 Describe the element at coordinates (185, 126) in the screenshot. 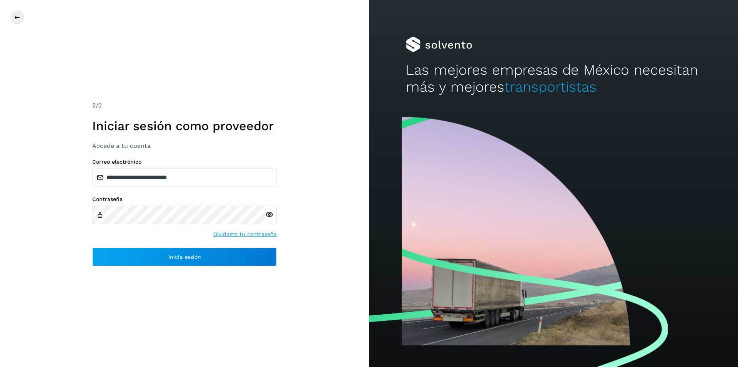

I see `h1: Iniciar sesión como proveedor` at that location.